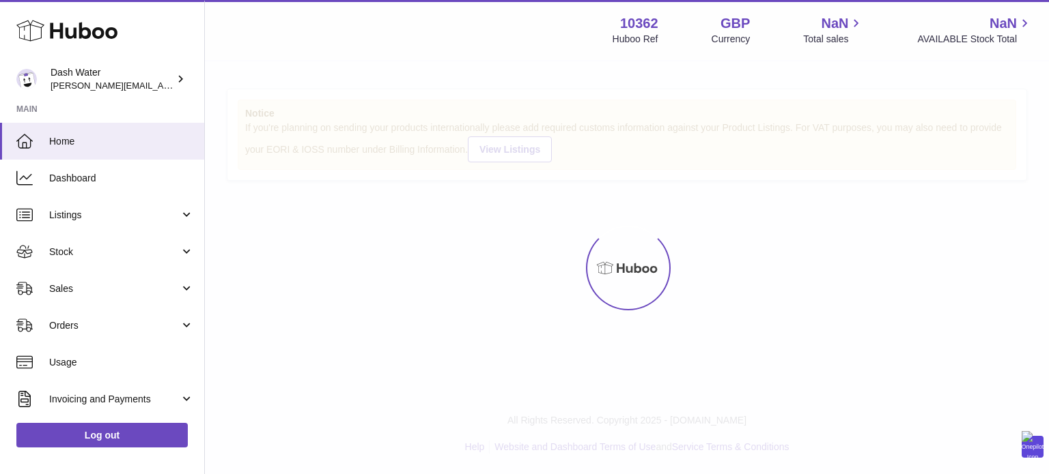 This screenshot has width=1049, height=474. What do you see at coordinates (833, 39) in the screenshot?
I see `span: Total sales` at bounding box center [833, 39].